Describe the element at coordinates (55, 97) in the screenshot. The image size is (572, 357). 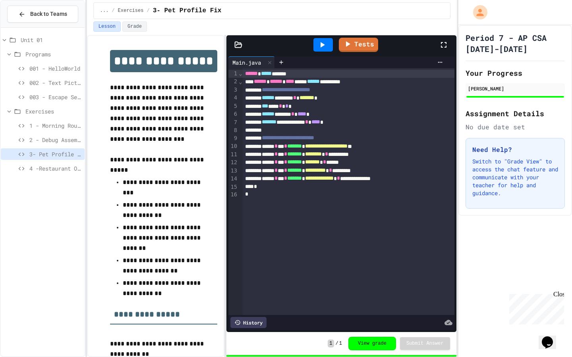
I see `span: 003 - Escape Sequences` at that location.